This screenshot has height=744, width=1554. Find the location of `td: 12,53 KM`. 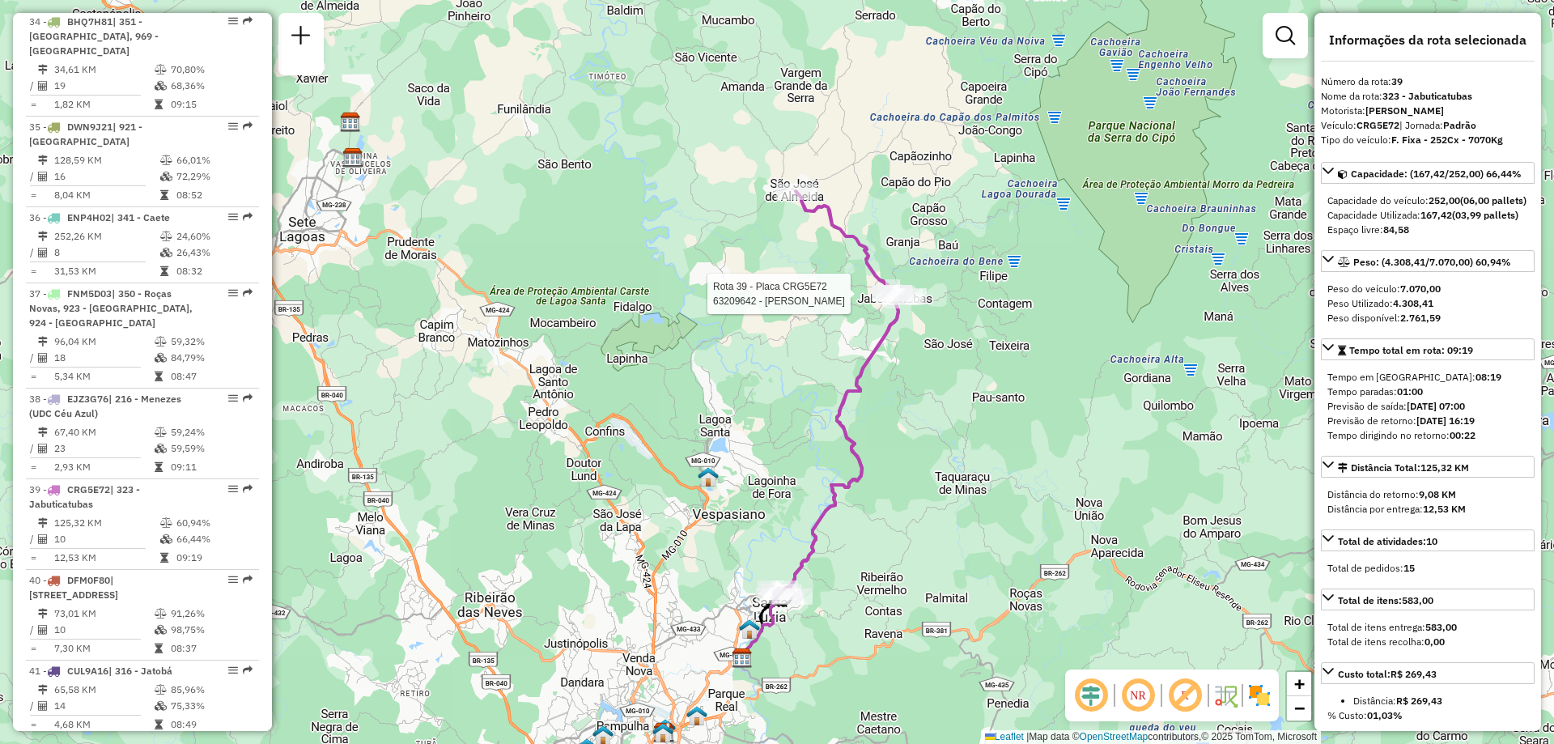

td: 12,53 KM is located at coordinates (106, 558).